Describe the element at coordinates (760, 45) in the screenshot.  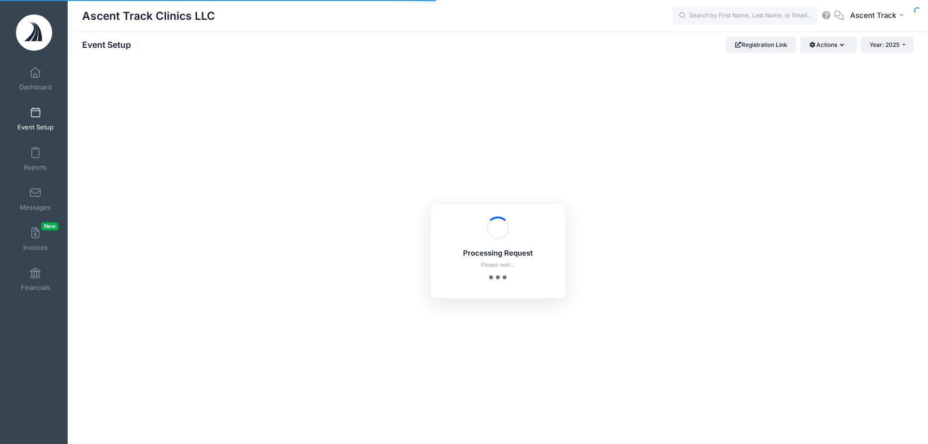
I see `a: Registration Link` at that location.